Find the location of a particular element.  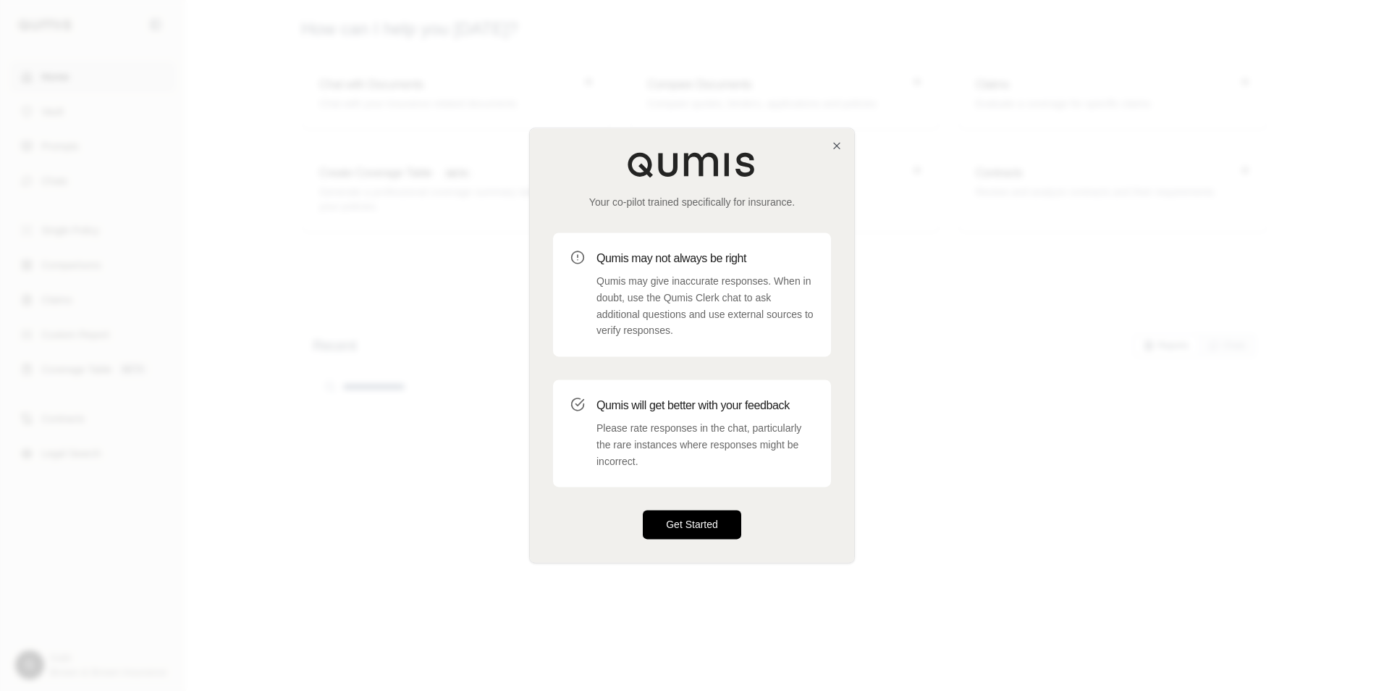

p: Your co-pilot trained specifically for insurance. is located at coordinates (692, 202).